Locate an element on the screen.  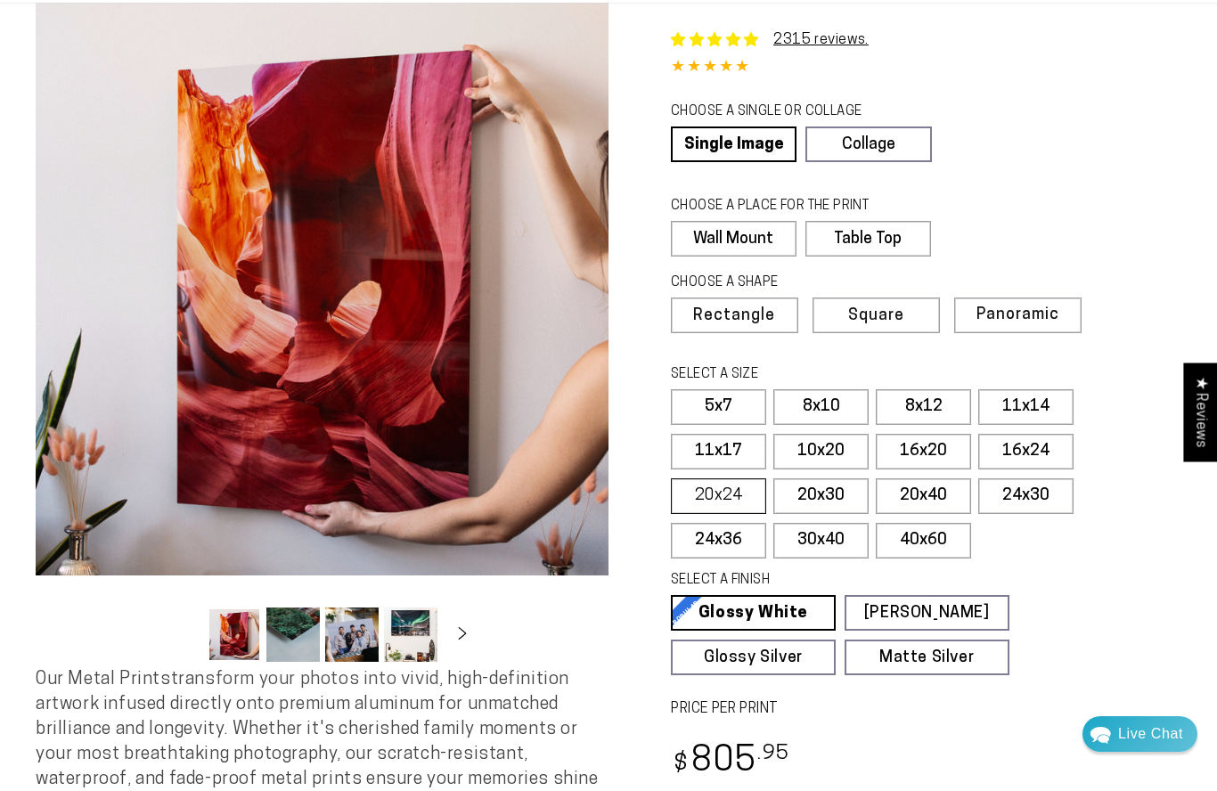
media-gallery: Gallery Viewer is located at coordinates (322, 335).